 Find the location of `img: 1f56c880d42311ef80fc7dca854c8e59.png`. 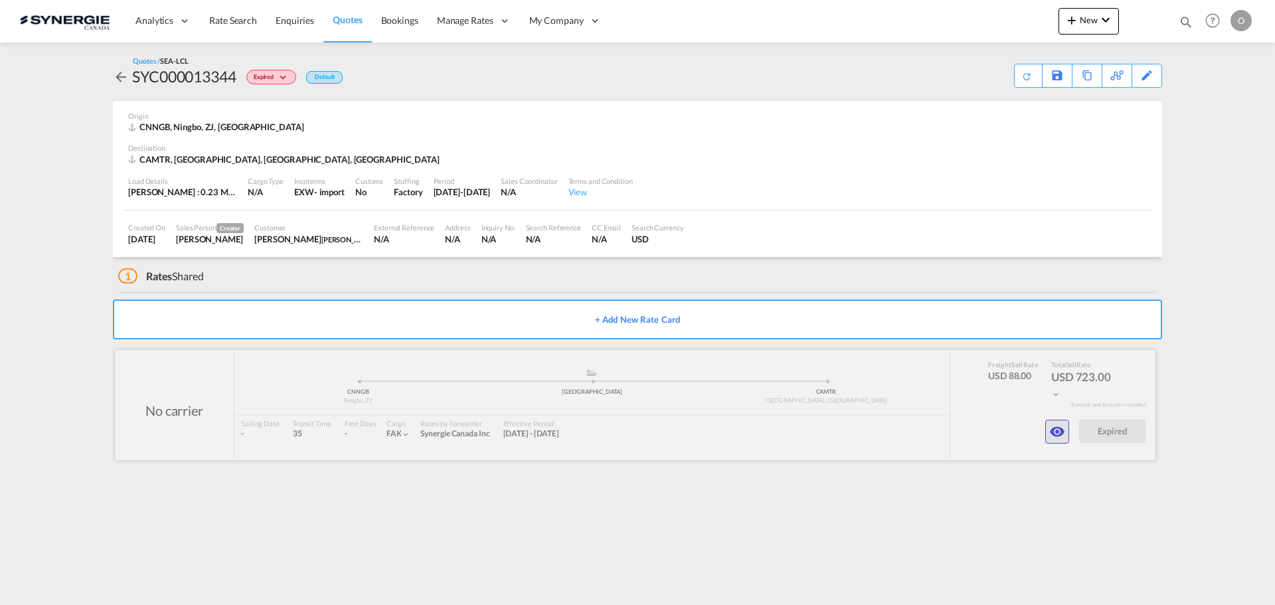

img: 1f56c880d42311ef80fc7dca854c8e59.png is located at coordinates (64, 21).